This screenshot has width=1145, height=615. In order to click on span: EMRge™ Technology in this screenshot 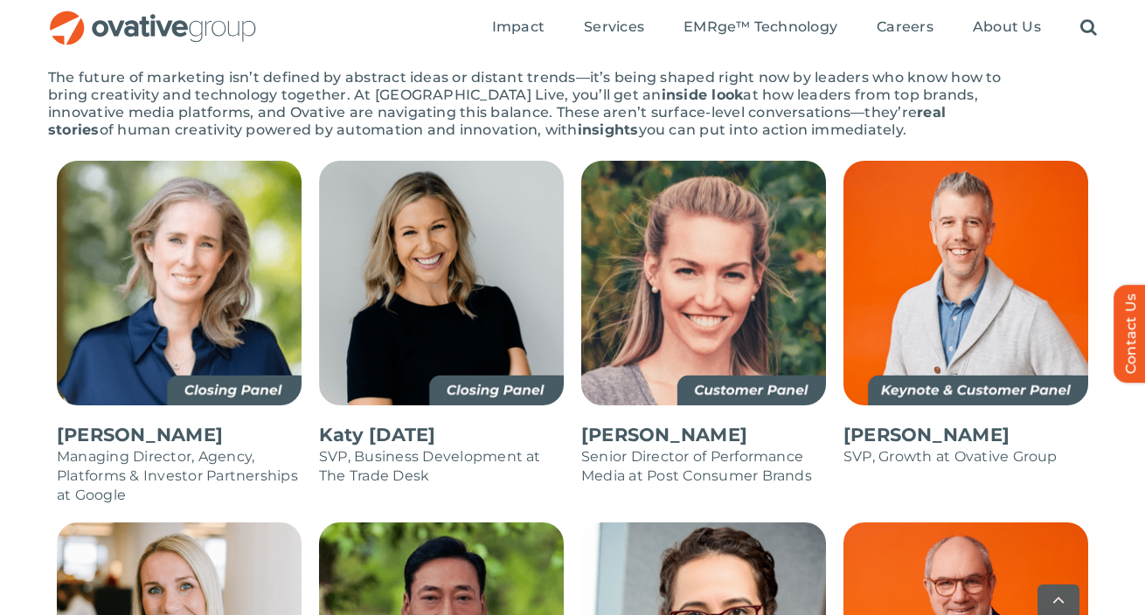, I will do `click(760, 27)`.